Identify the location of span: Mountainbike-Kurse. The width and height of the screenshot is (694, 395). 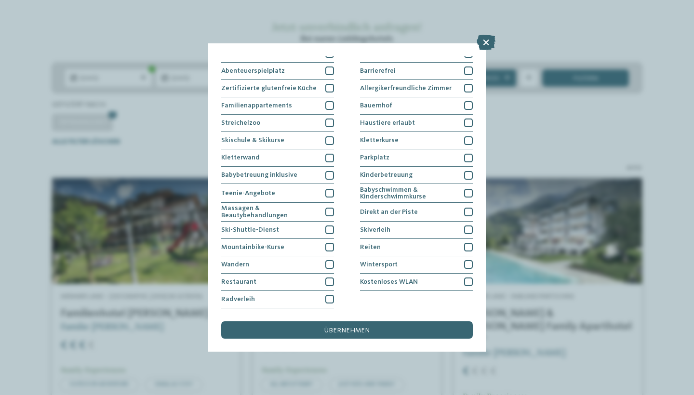
(252, 247).